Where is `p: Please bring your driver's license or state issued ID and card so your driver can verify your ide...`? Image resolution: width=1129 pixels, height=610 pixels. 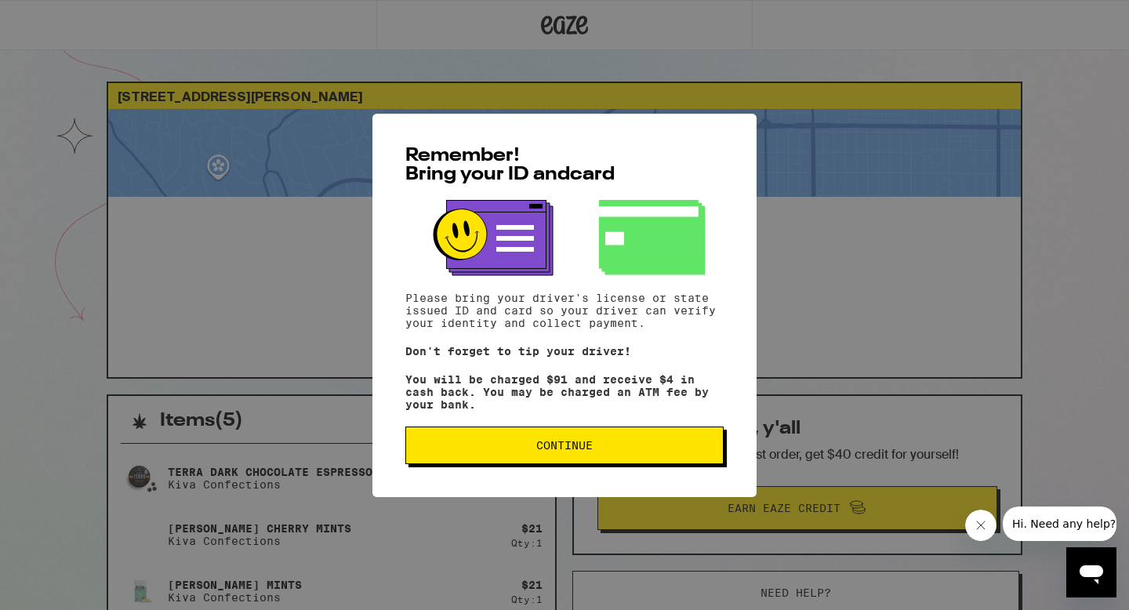 p: Please bring your driver's license or state issued ID and card so your driver can verify your ide... is located at coordinates (565, 311).